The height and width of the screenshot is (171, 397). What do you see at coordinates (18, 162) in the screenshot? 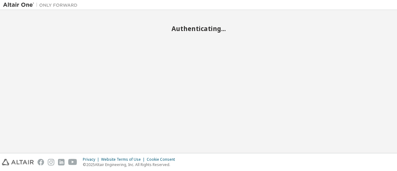
I see `img: altair_logo.svg` at bounding box center [18, 162].